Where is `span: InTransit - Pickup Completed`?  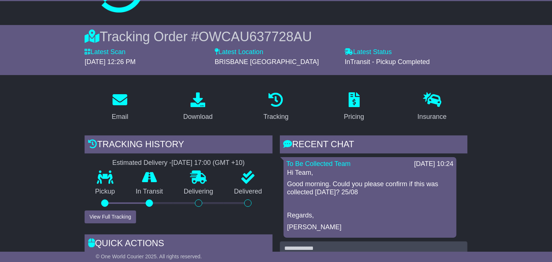 span: InTransit - Pickup Completed is located at coordinates (387, 62).